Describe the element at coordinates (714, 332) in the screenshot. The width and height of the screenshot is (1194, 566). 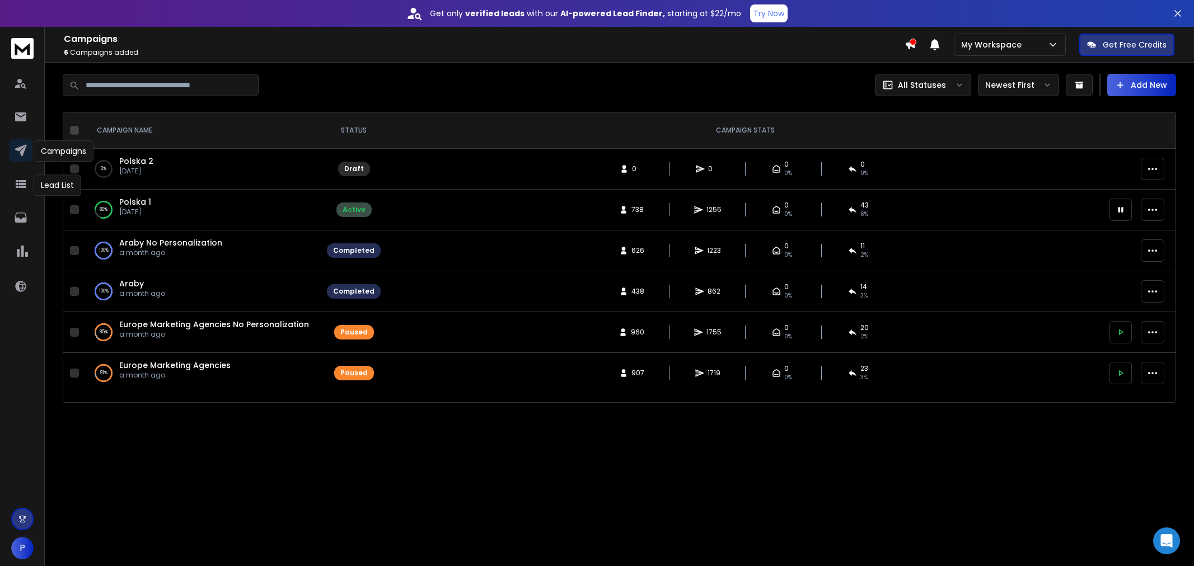
I see `span: 1755` at that location.